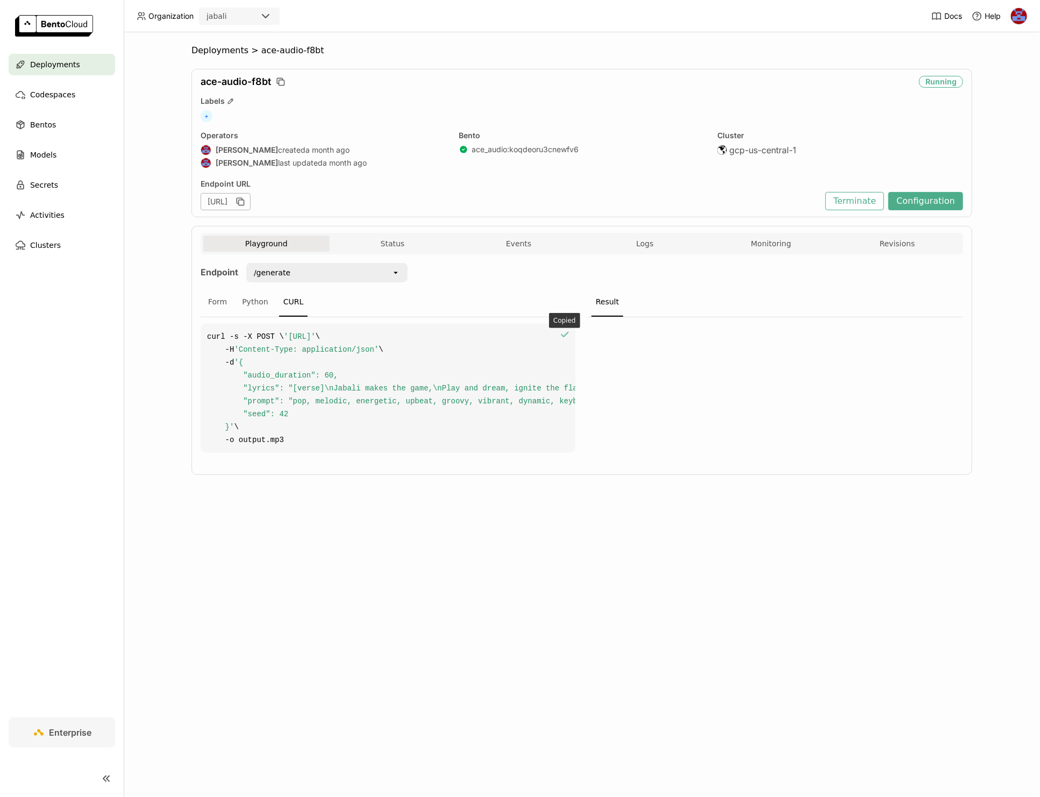 The image size is (1040, 797). What do you see at coordinates (54, 26) in the screenshot?
I see `img: logo` at bounding box center [54, 26].